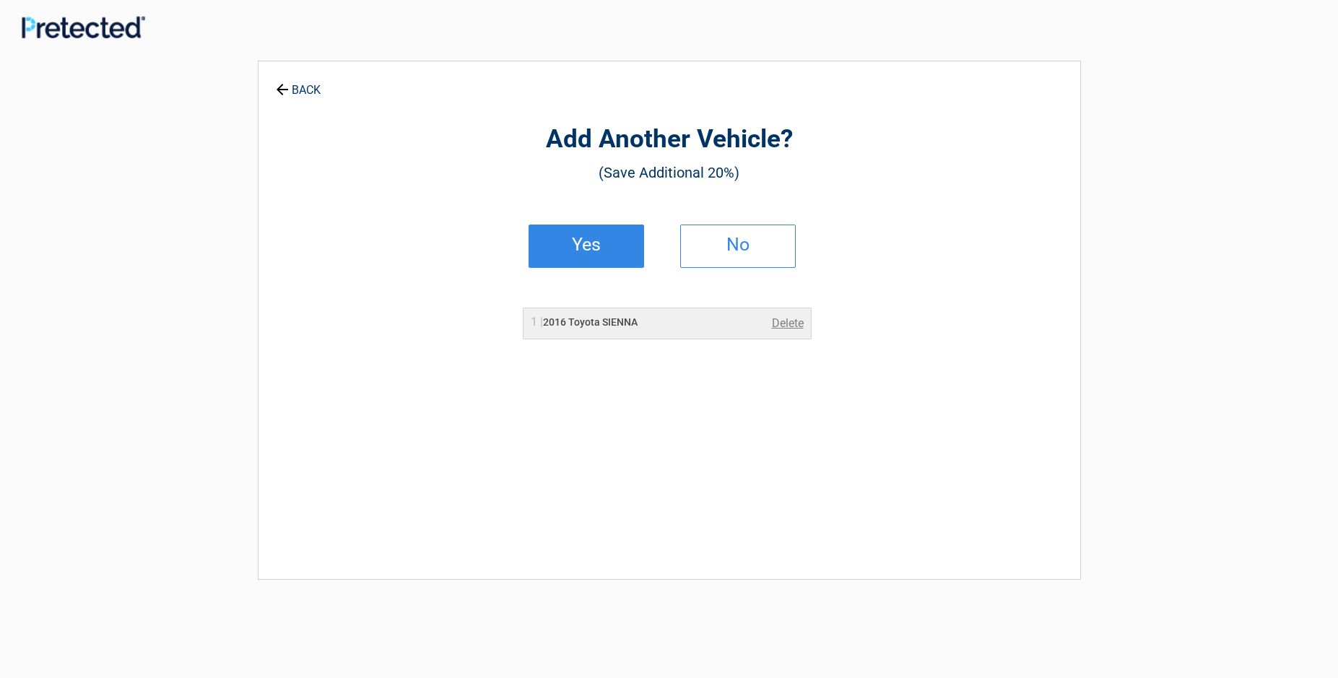  What do you see at coordinates (738, 245) in the screenshot?
I see `h2: No` at bounding box center [738, 245].